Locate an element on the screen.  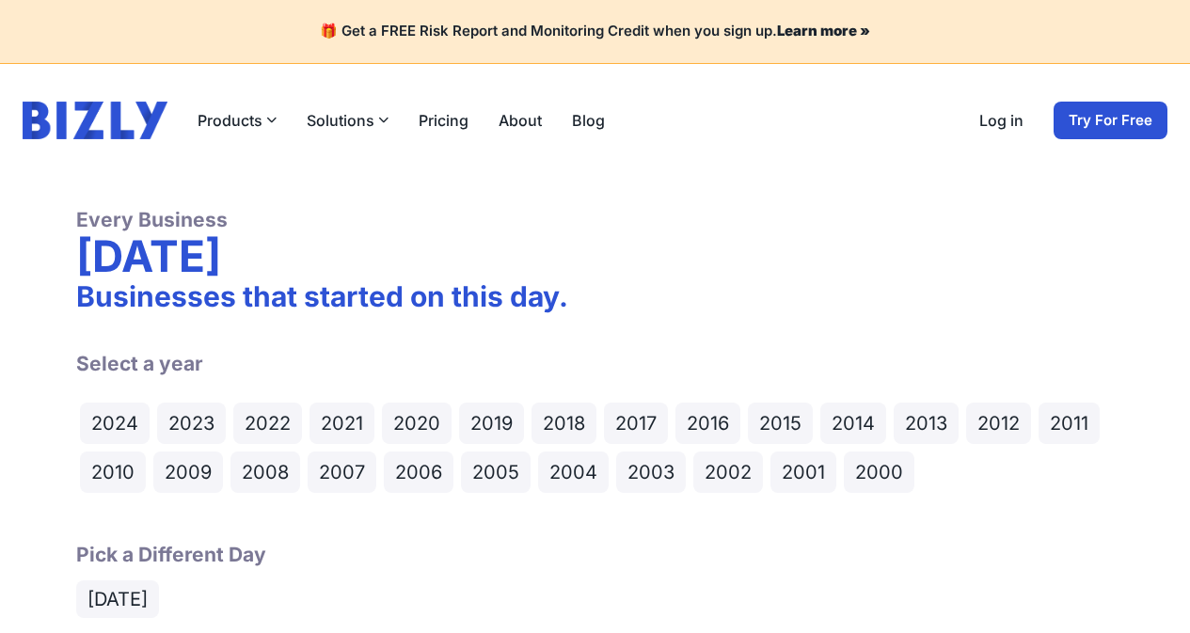
a: 2000 is located at coordinates (879, 472).